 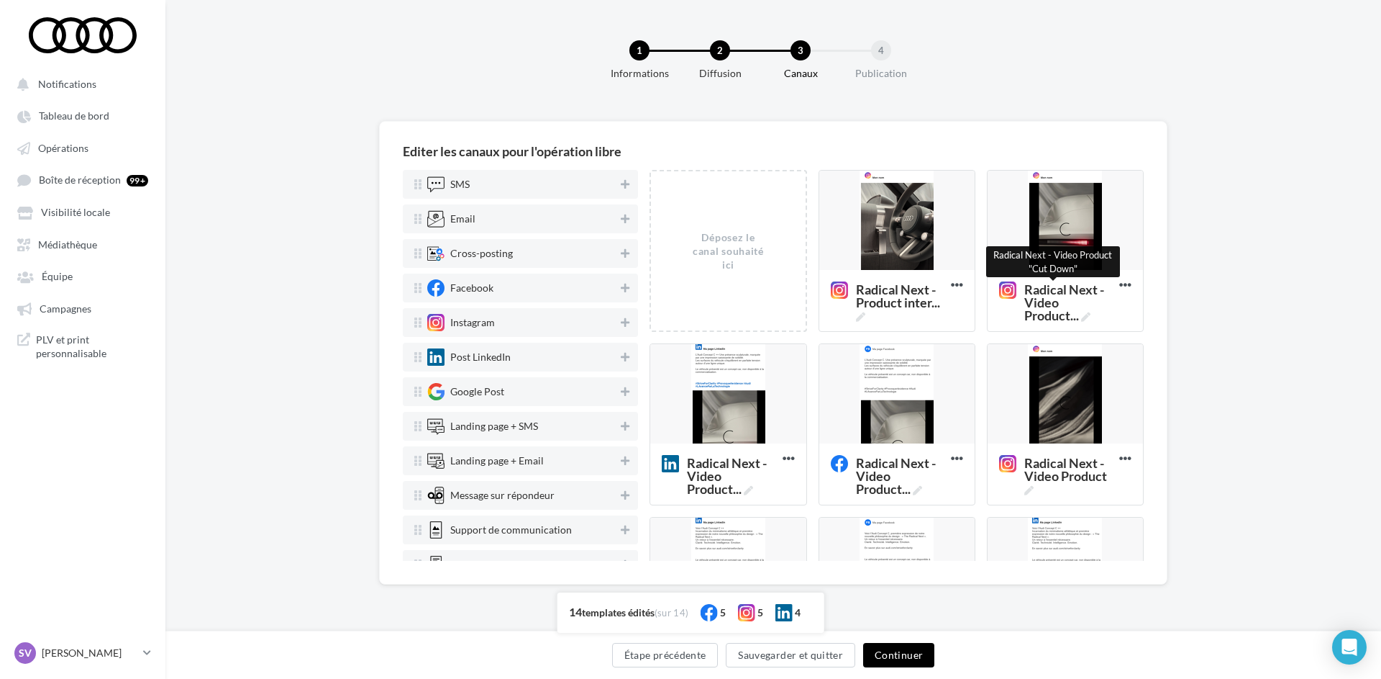 I want to click on span: 14, so click(x=576, y=611).